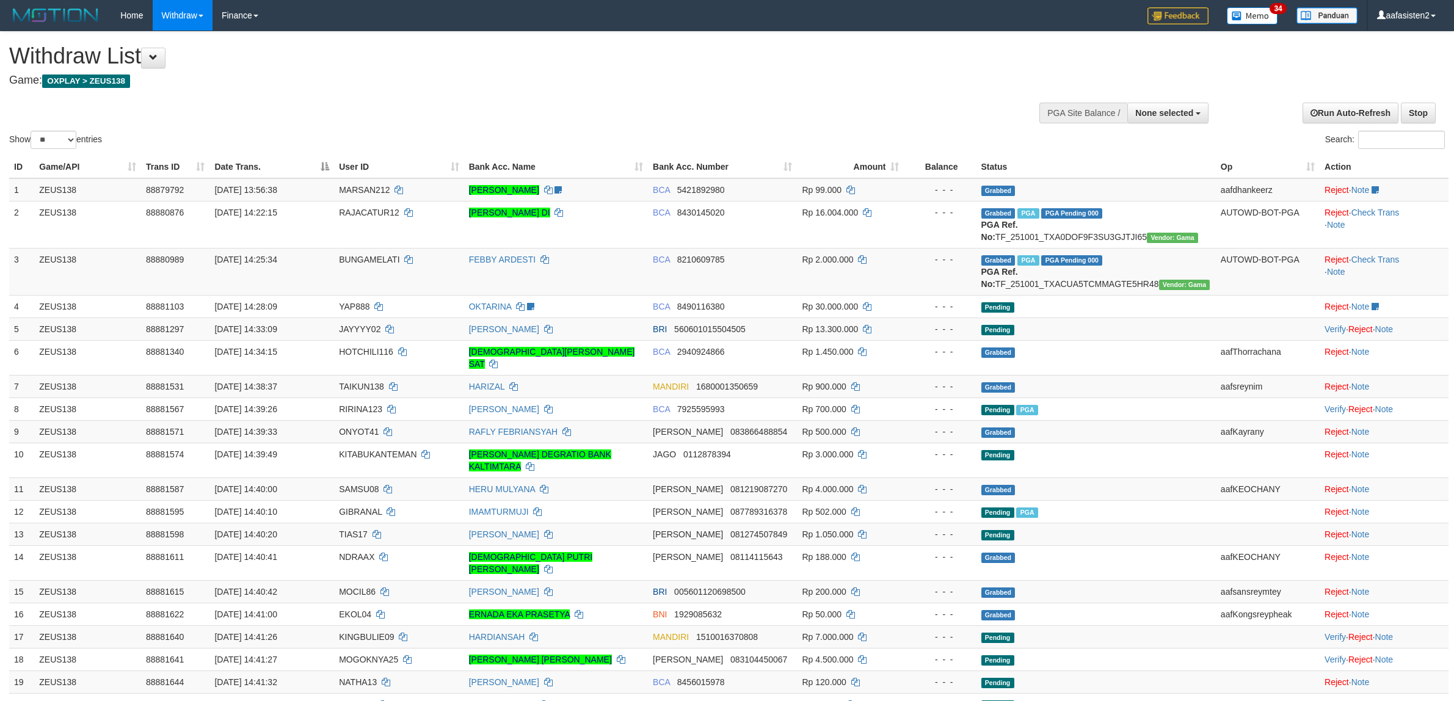 This screenshot has width=1454, height=701. Describe the element at coordinates (824, 512) in the screenshot. I see `span: Rp 502.000` at that location.